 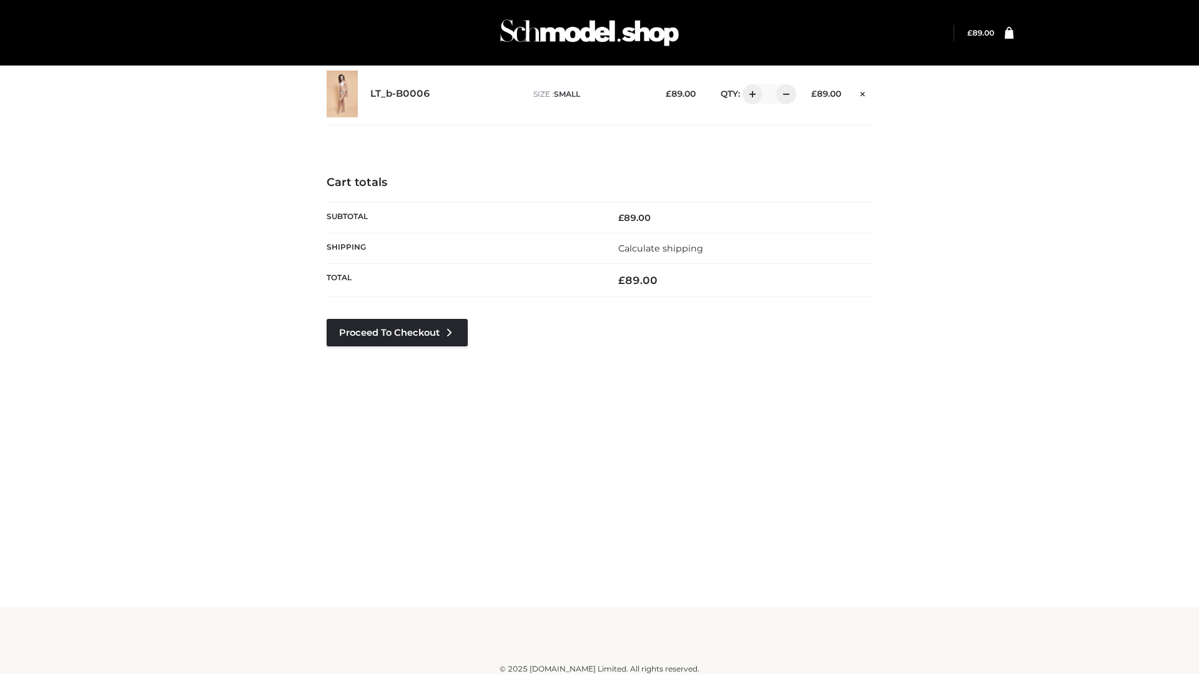 I want to click on a: LT_b-B0006, so click(x=400, y=94).